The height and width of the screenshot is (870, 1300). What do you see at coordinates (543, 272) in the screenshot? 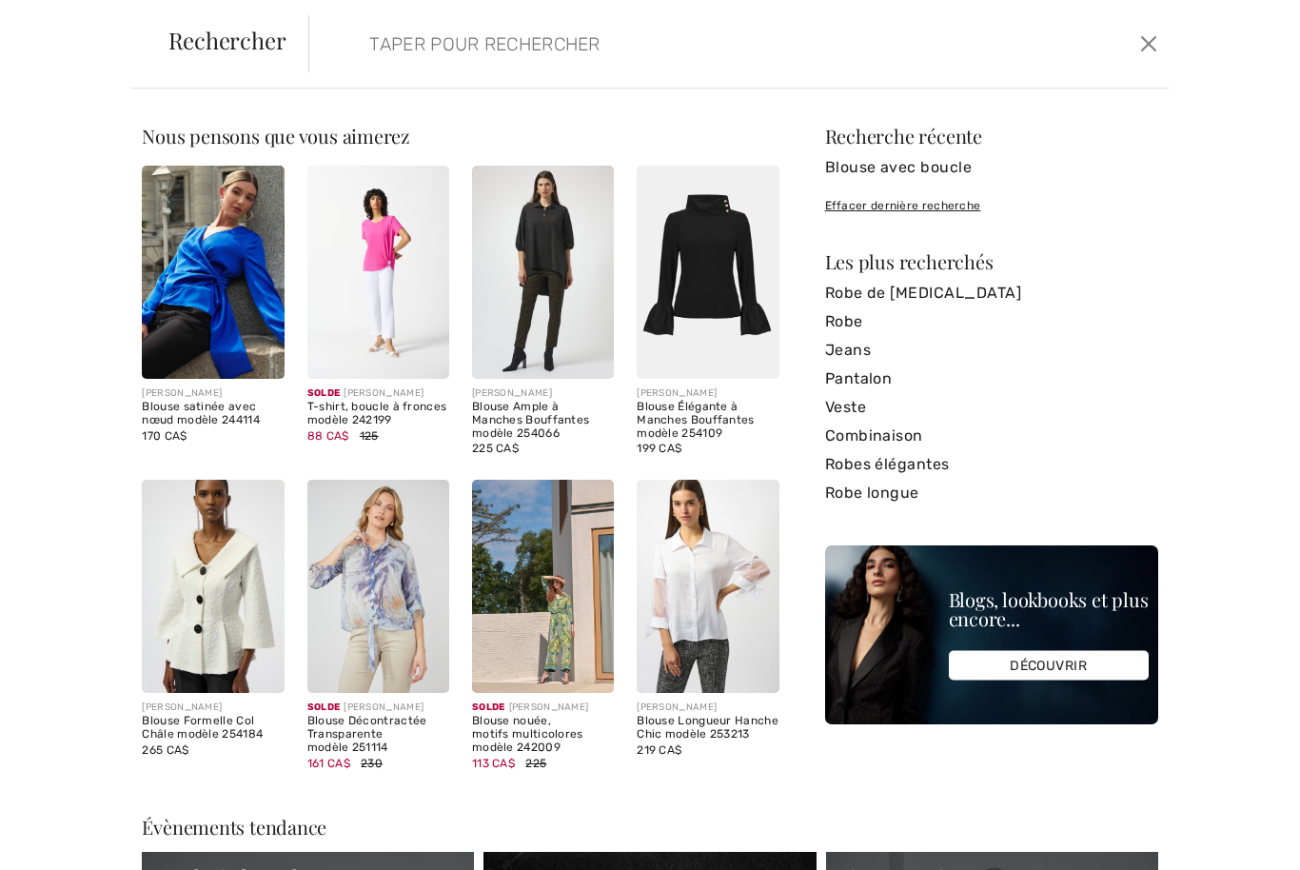
I see `img: Blouse Ample à Manches Bouffantes modèle 254066. Black` at bounding box center [543, 272].